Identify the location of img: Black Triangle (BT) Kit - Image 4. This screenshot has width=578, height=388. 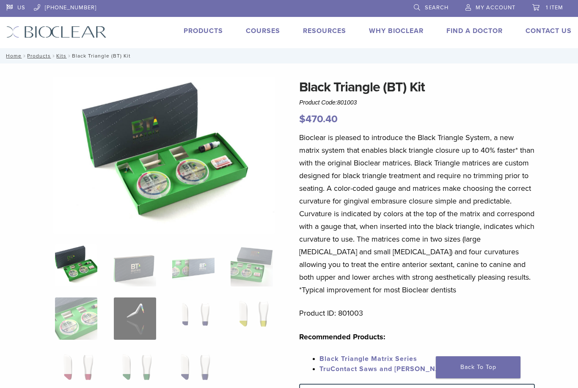
(252, 266).